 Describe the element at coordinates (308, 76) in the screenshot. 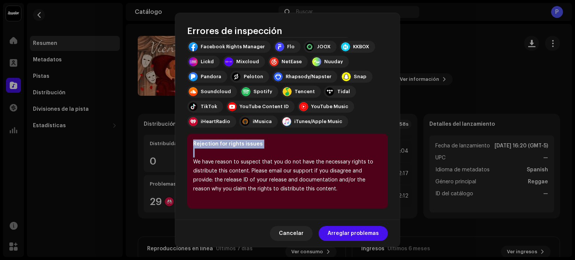

I see `font: Rhapsody/Napster` at that location.